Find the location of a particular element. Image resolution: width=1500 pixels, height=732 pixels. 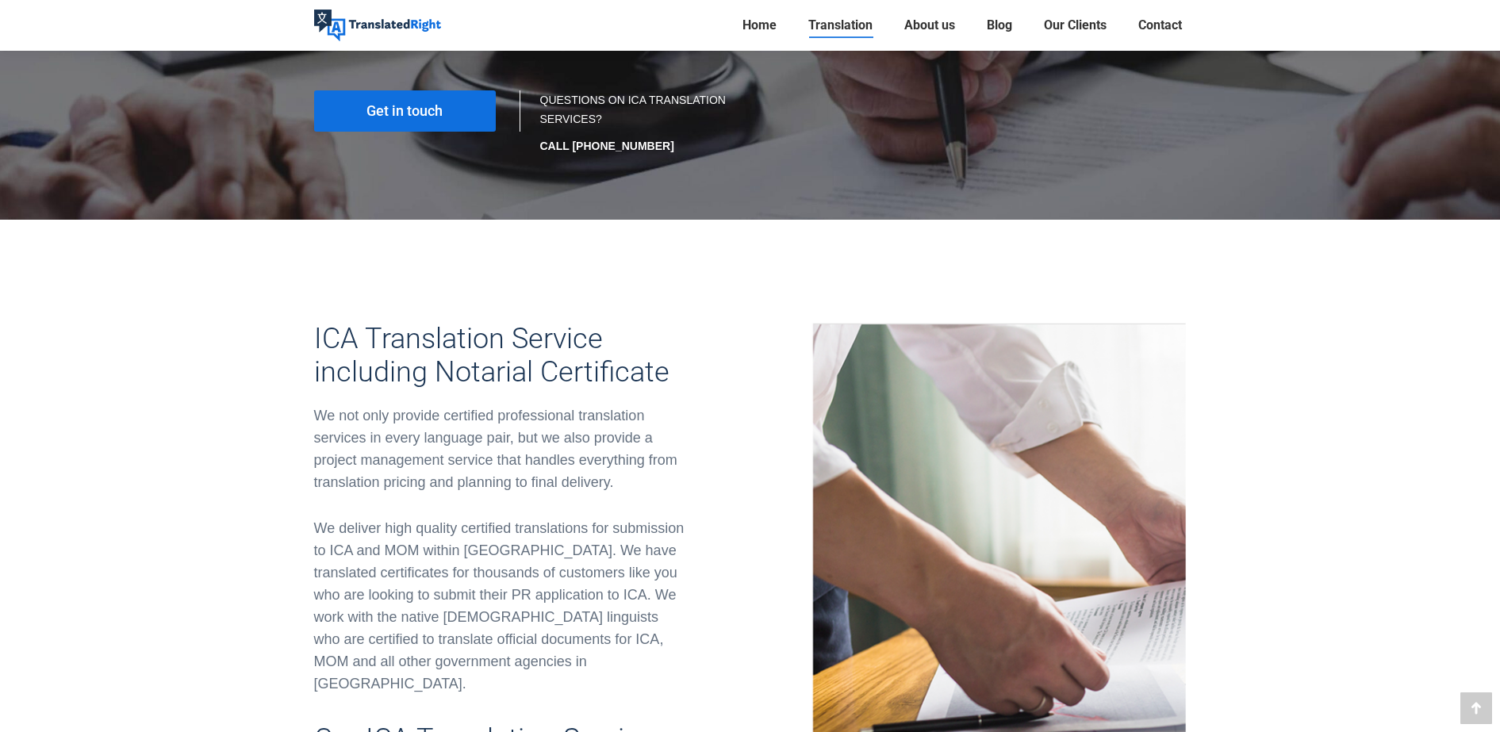

a: Get in touch is located at coordinates (405, 111).